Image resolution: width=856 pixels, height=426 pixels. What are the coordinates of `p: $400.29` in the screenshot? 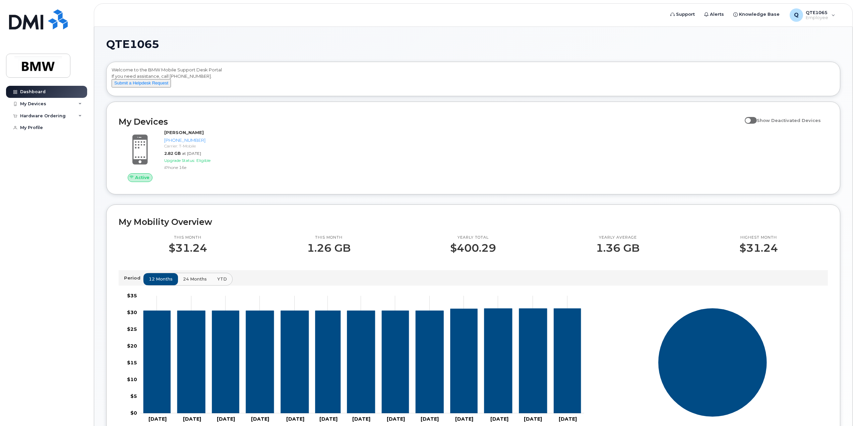 It's located at (473, 248).